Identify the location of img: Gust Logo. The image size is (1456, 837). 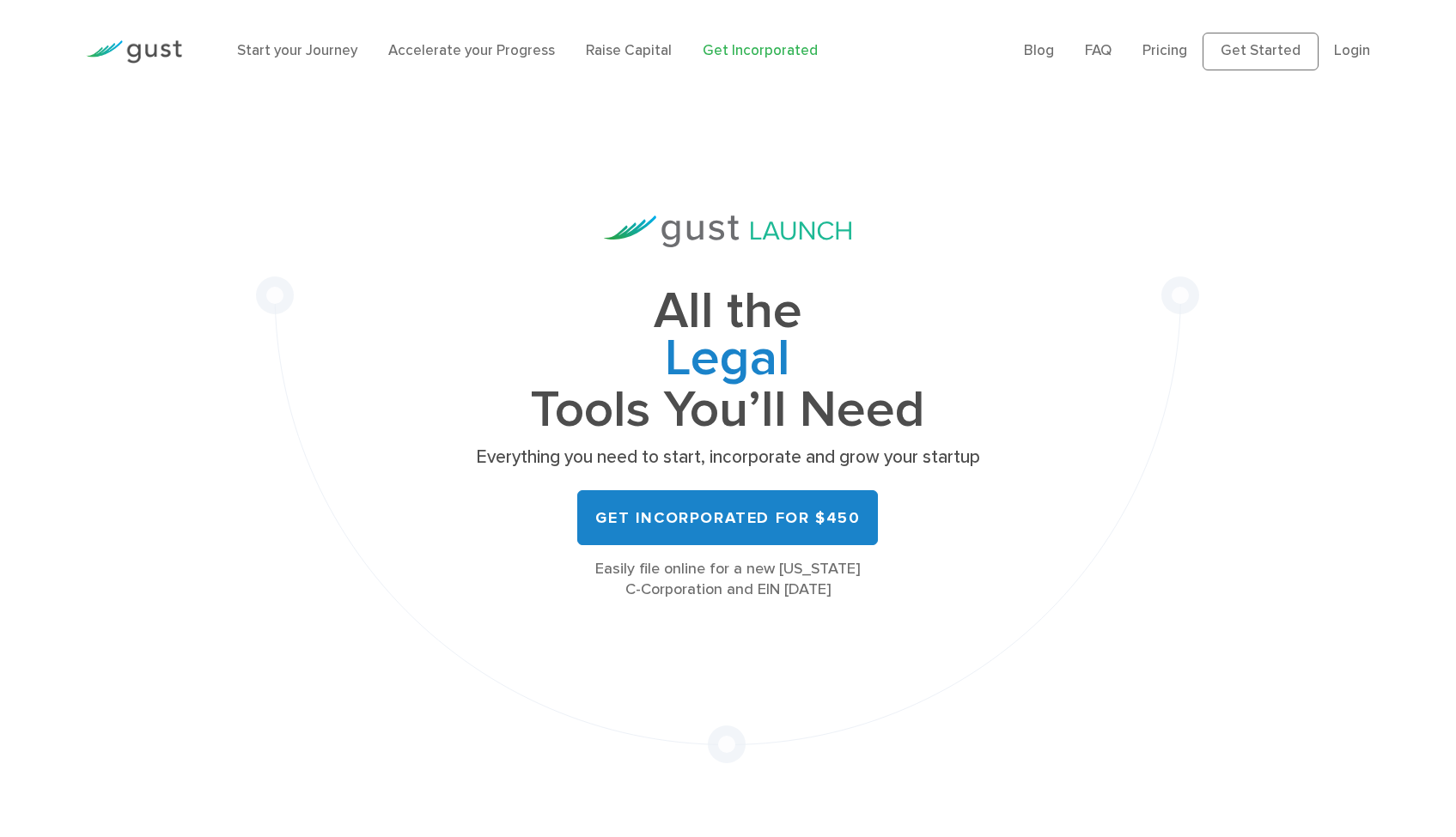
(134, 51).